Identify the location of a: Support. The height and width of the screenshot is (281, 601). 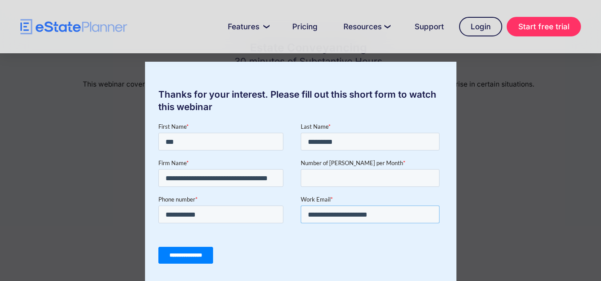
(429, 27).